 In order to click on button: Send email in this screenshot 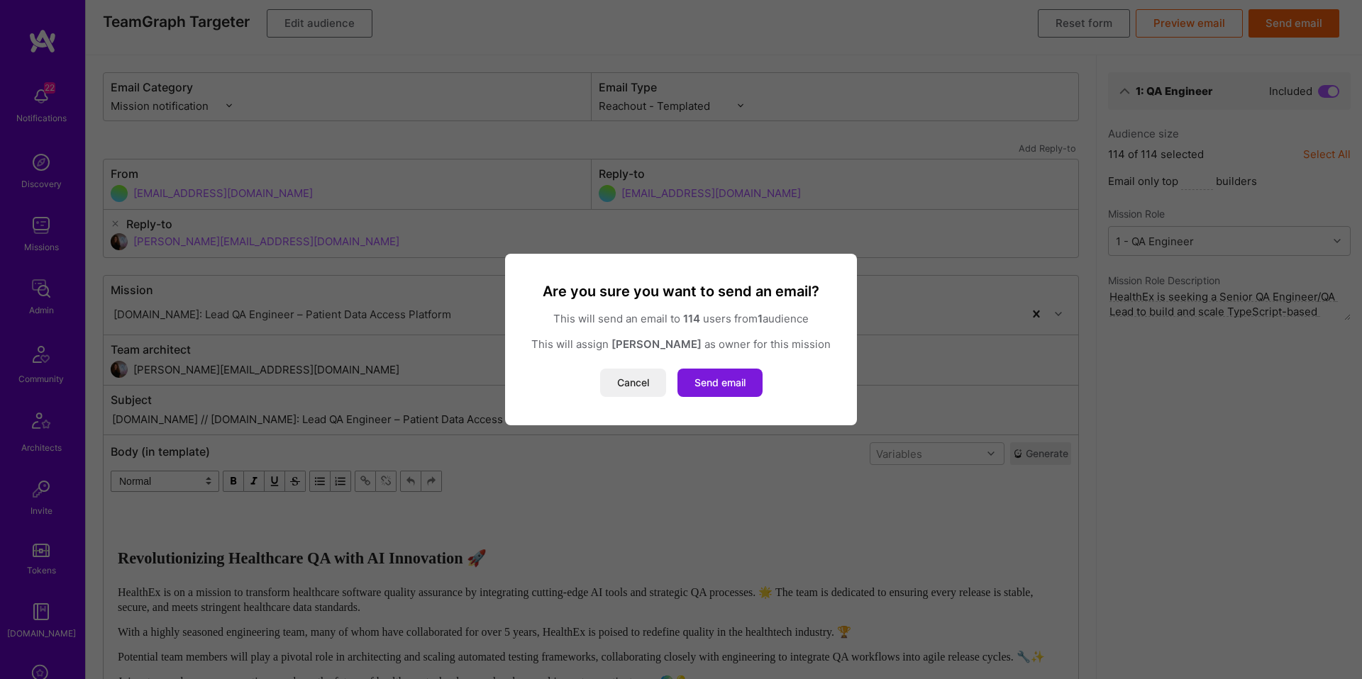, I will do `click(720, 383)`.